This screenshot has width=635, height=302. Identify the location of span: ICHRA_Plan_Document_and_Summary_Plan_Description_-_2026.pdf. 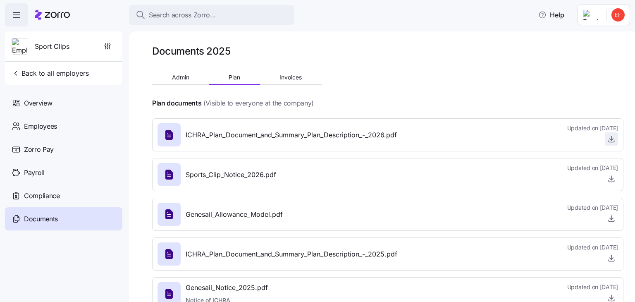
(291, 135).